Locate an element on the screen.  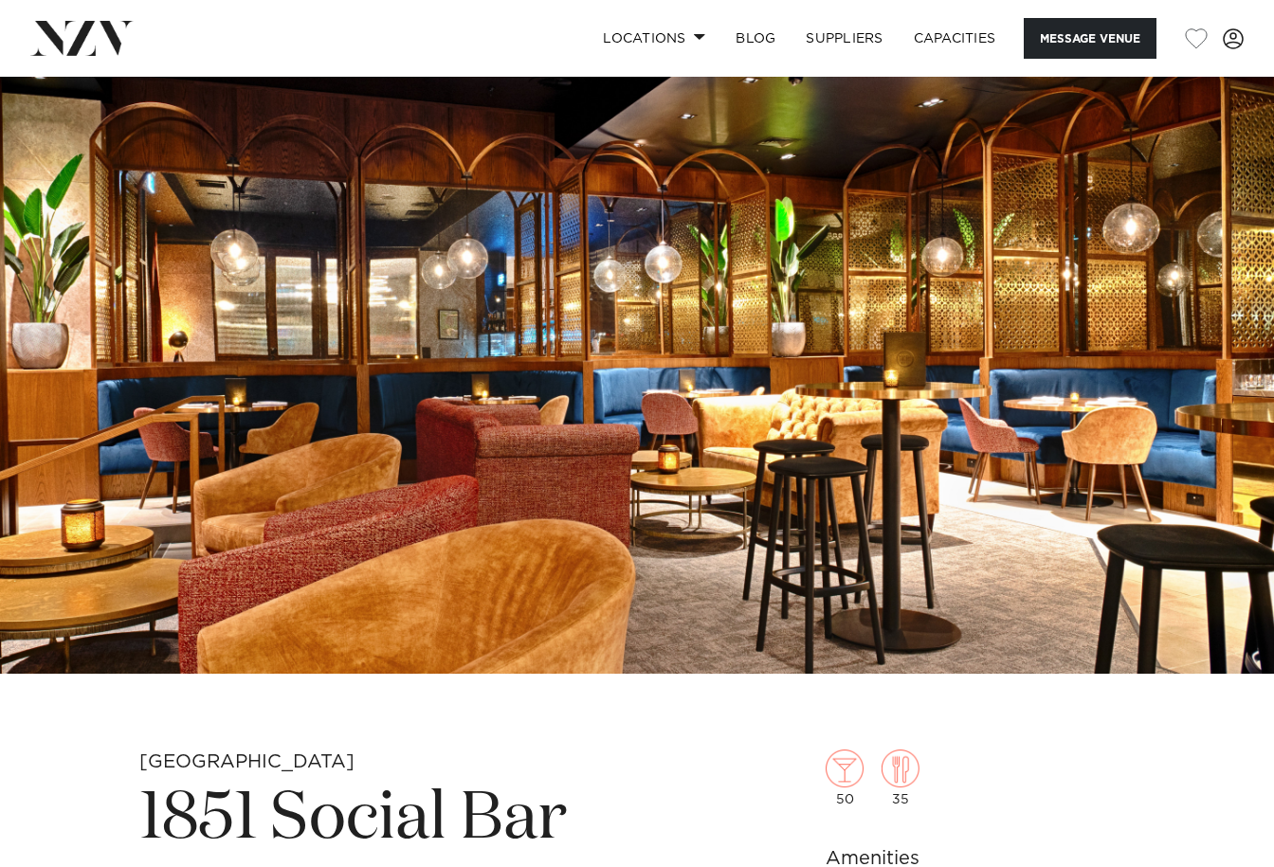
div: 35 is located at coordinates (901, 778).